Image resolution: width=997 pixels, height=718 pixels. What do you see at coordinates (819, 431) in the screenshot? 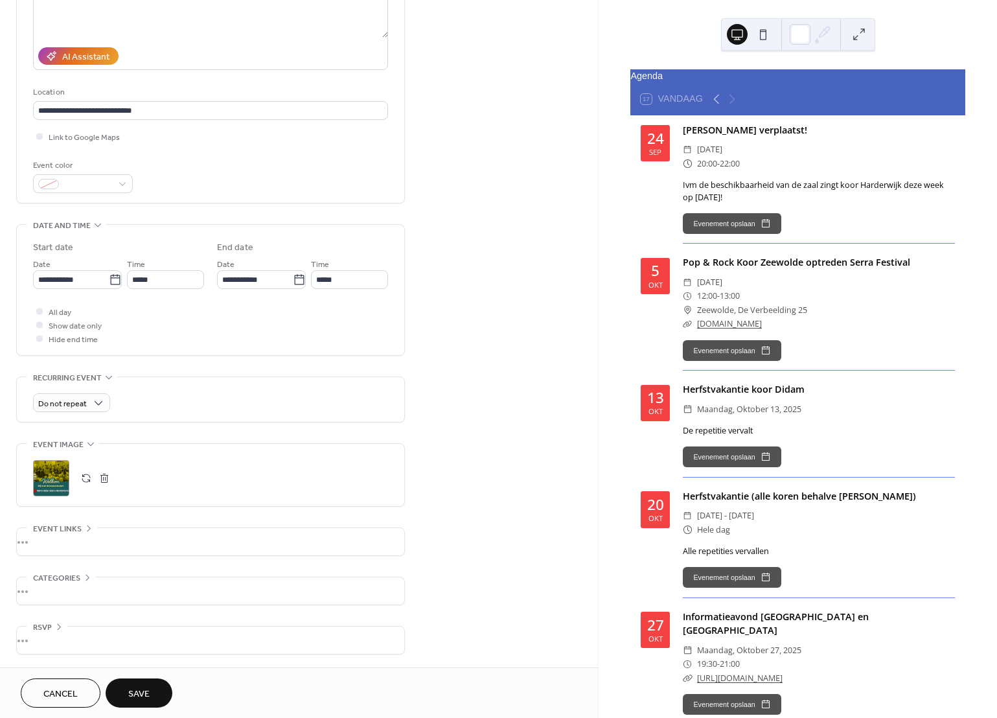
I see `div: De repetitie vervalt` at bounding box center [819, 431].